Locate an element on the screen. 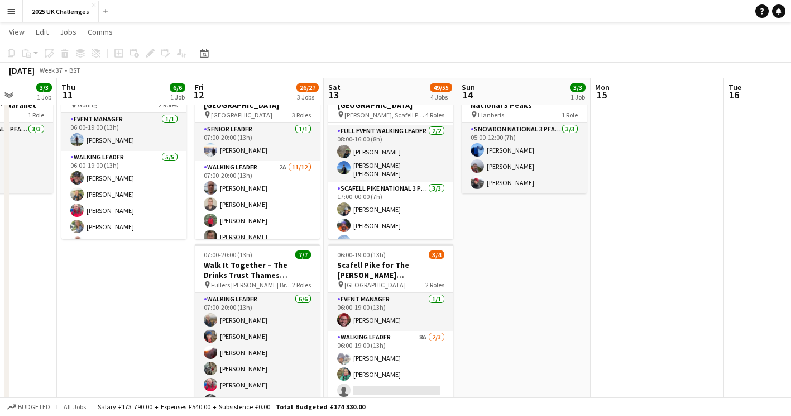  span: View is located at coordinates (17, 32).